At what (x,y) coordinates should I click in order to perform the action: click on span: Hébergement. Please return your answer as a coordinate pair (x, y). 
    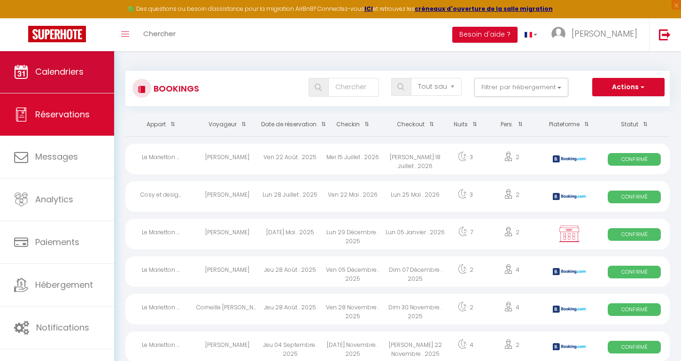
    Looking at the image, I should click on (64, 285).